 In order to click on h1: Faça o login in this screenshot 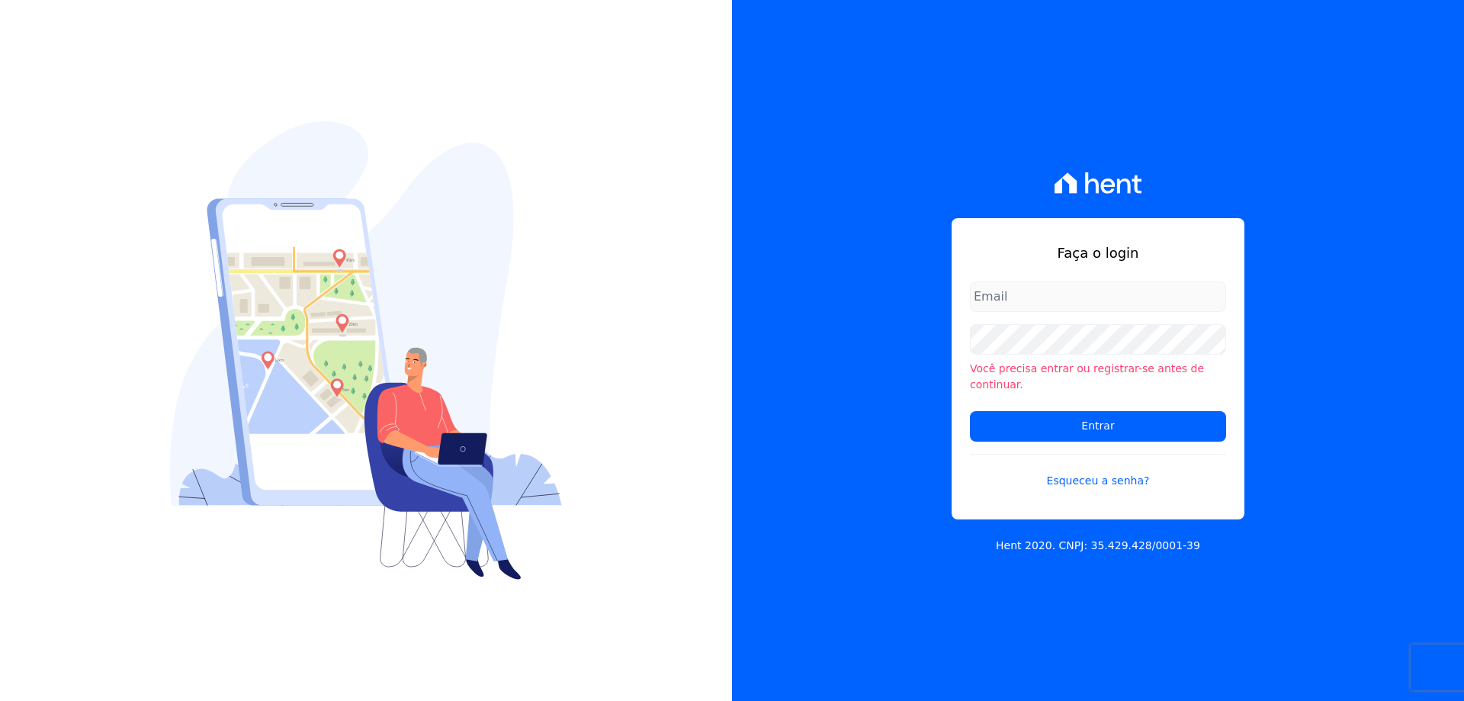, I will do `click(1098, 252)`.